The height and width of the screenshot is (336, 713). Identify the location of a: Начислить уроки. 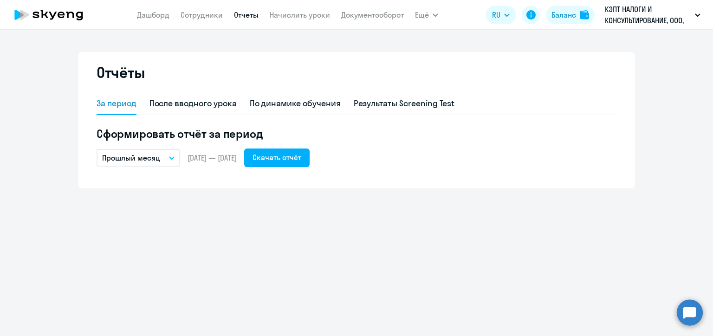
(300, 15).